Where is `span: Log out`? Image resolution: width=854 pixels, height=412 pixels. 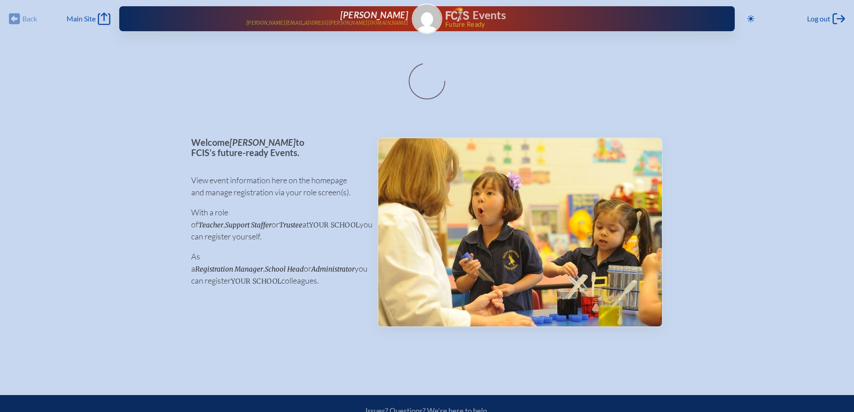 span: Log out is located at coordinates (818, 19).